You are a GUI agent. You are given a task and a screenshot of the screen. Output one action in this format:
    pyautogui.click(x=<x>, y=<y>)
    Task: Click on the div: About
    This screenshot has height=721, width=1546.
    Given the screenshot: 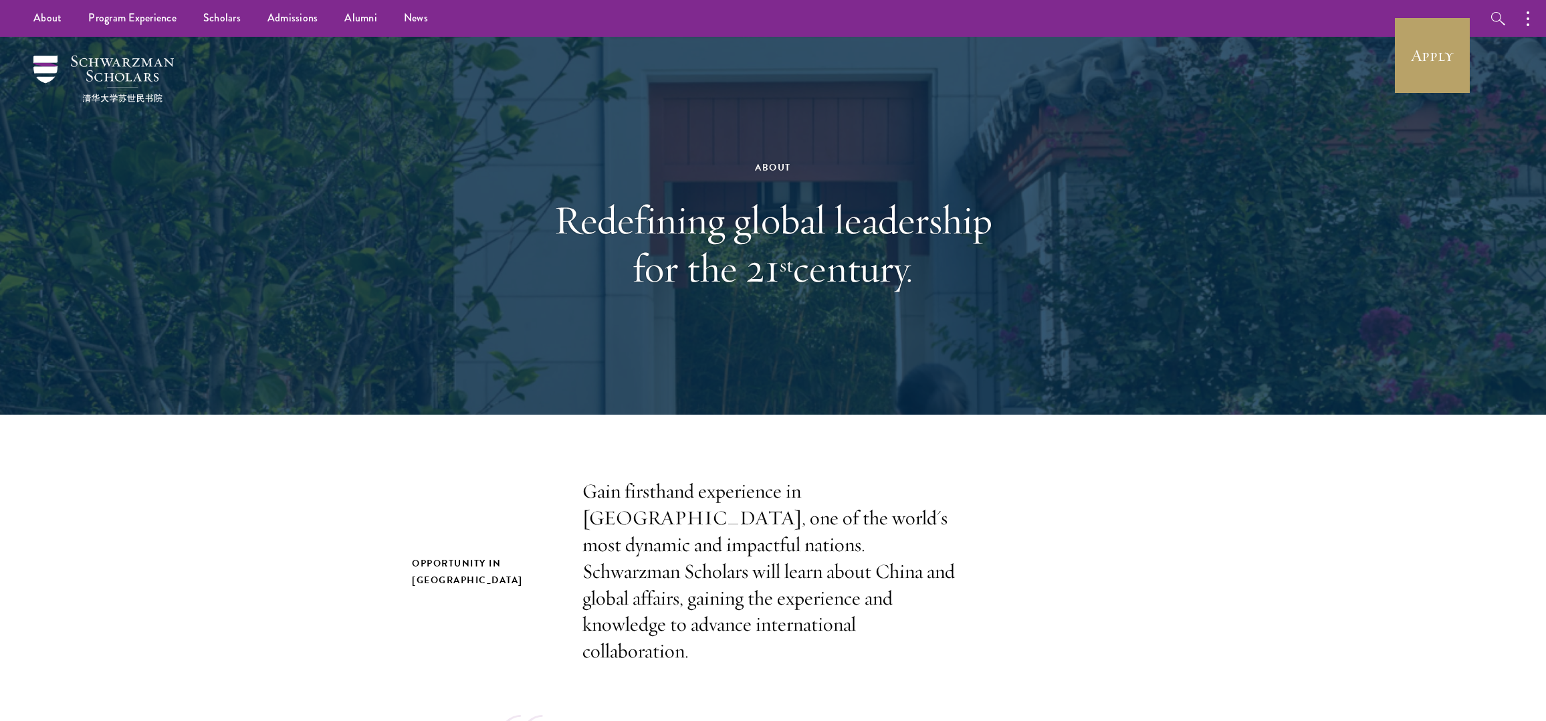 What is the action you would take?
    pyautogui.click(x=773, y=167)
    